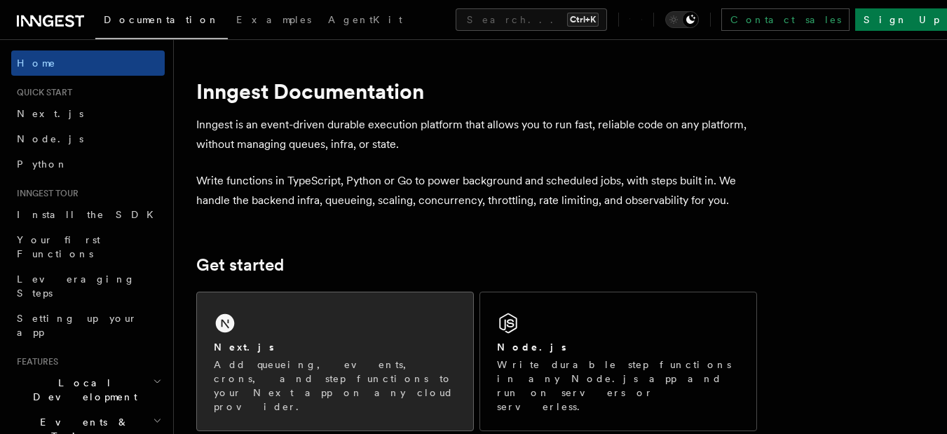  What do you see at coordinates (58, 247) in the screenshot?
I see `span: Your first Functions` at bounding box center [58, 247].